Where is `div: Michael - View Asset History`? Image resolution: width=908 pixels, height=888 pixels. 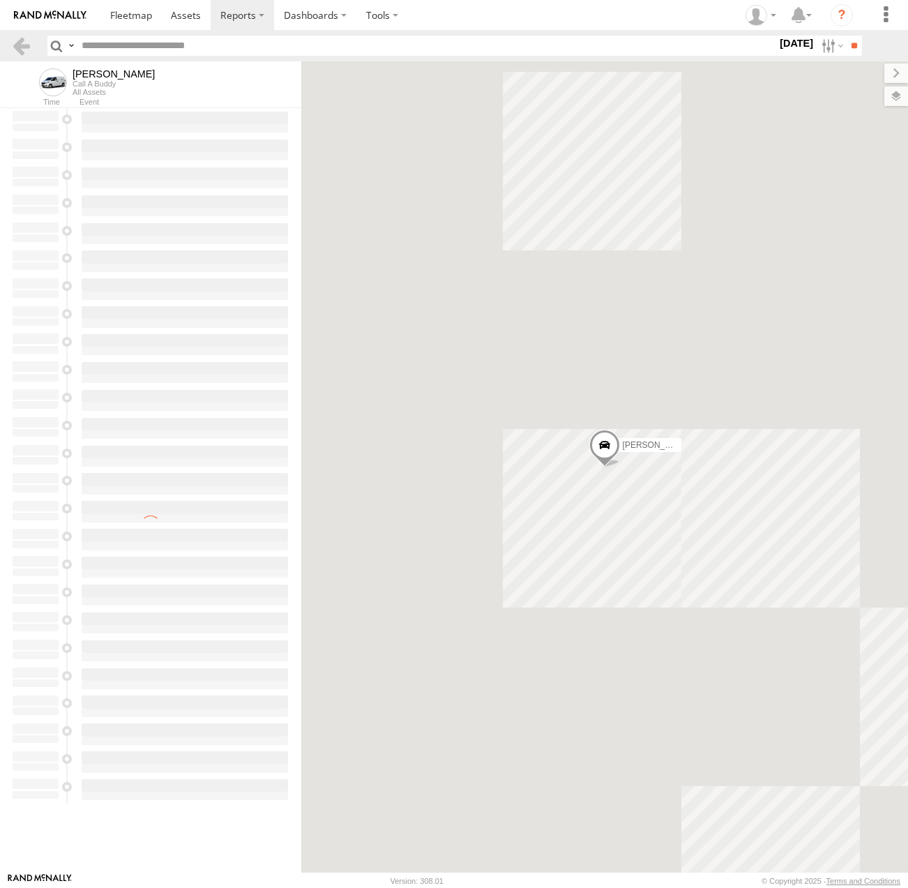
div: Michael - View Asset History is located at coordinates (114, 74).